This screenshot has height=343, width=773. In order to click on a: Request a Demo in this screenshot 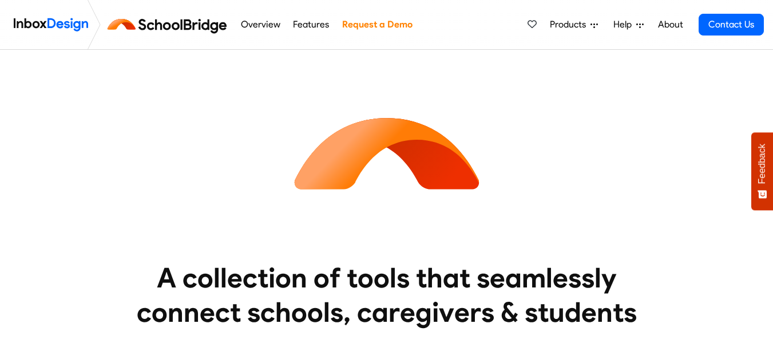, I will do `click(377, 25)`.